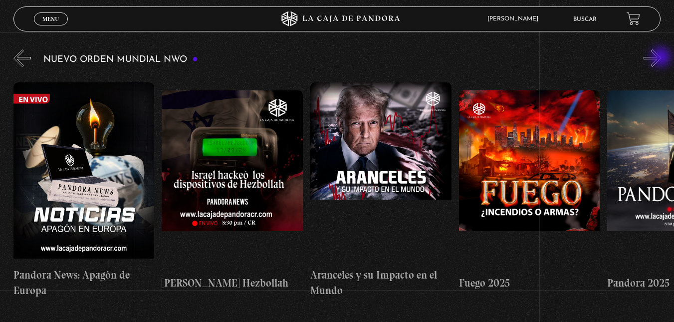 This screenshot has width=674, height=322. What do you see at coordinates (529, 283) in the screenshot?
I see `h4: Fuego 2025` at bounding box center [529, 283].